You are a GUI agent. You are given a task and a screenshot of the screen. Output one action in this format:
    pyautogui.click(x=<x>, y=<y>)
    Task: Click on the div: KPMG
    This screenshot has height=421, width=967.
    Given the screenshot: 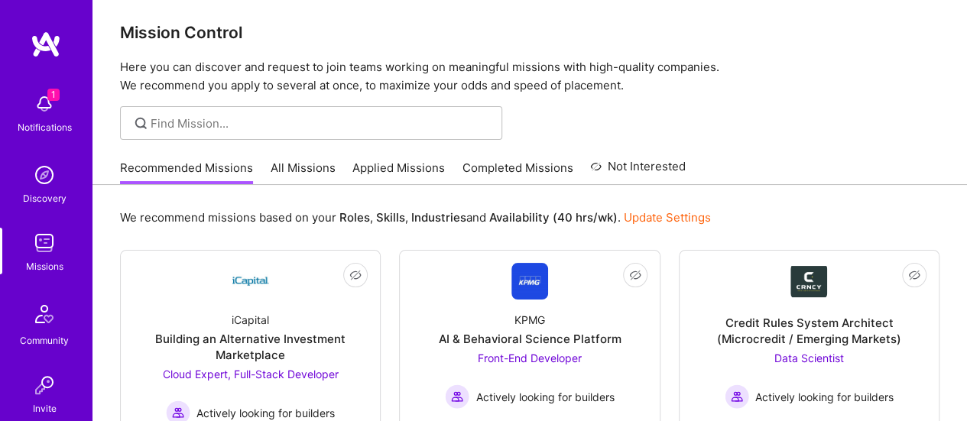 What is the action you would take?
    pyautogui.click(x=530, y=320)
    